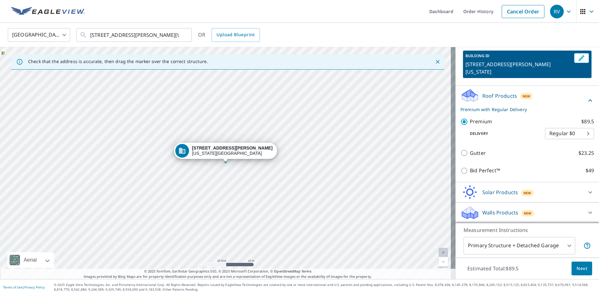 This screenshot has height=295, width=599. Describe the element at coordinates (527, 100) in the screenshot. I see `div: Roof ProductsNewPremium with Regular Delivery` at that location.